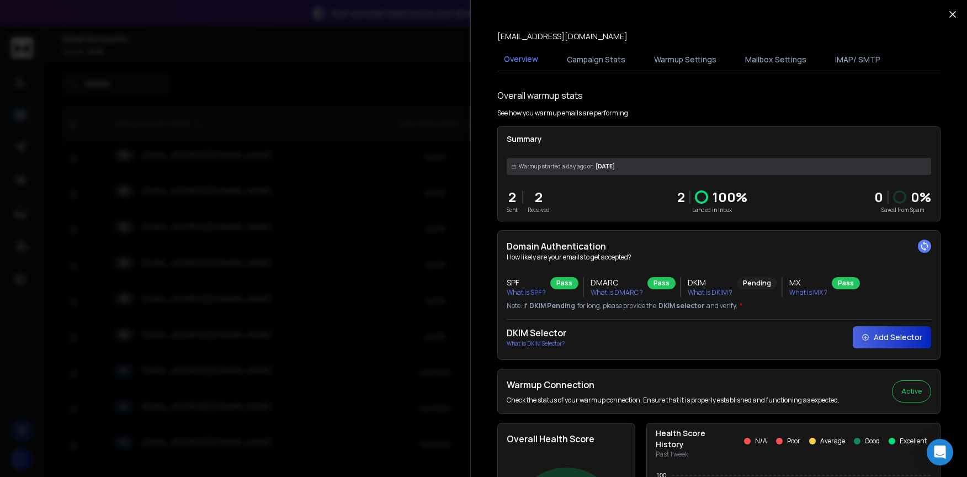 The height and width of the screenshot is (477, 967). I want to click on p: Poor, so click(794, 441).